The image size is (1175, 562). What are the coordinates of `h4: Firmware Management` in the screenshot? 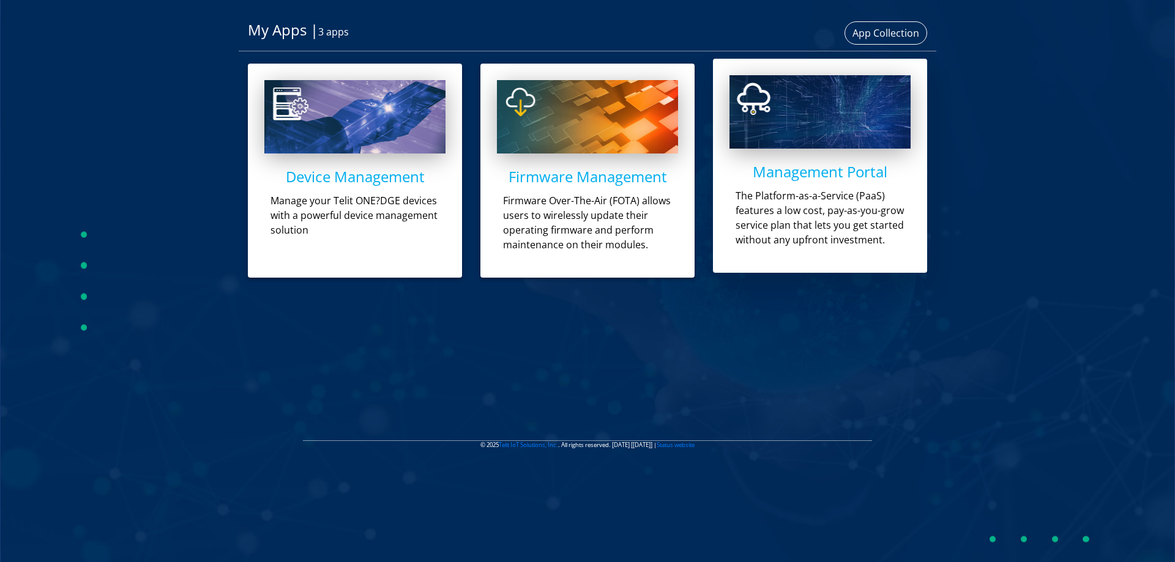 It's located at (588, 177).